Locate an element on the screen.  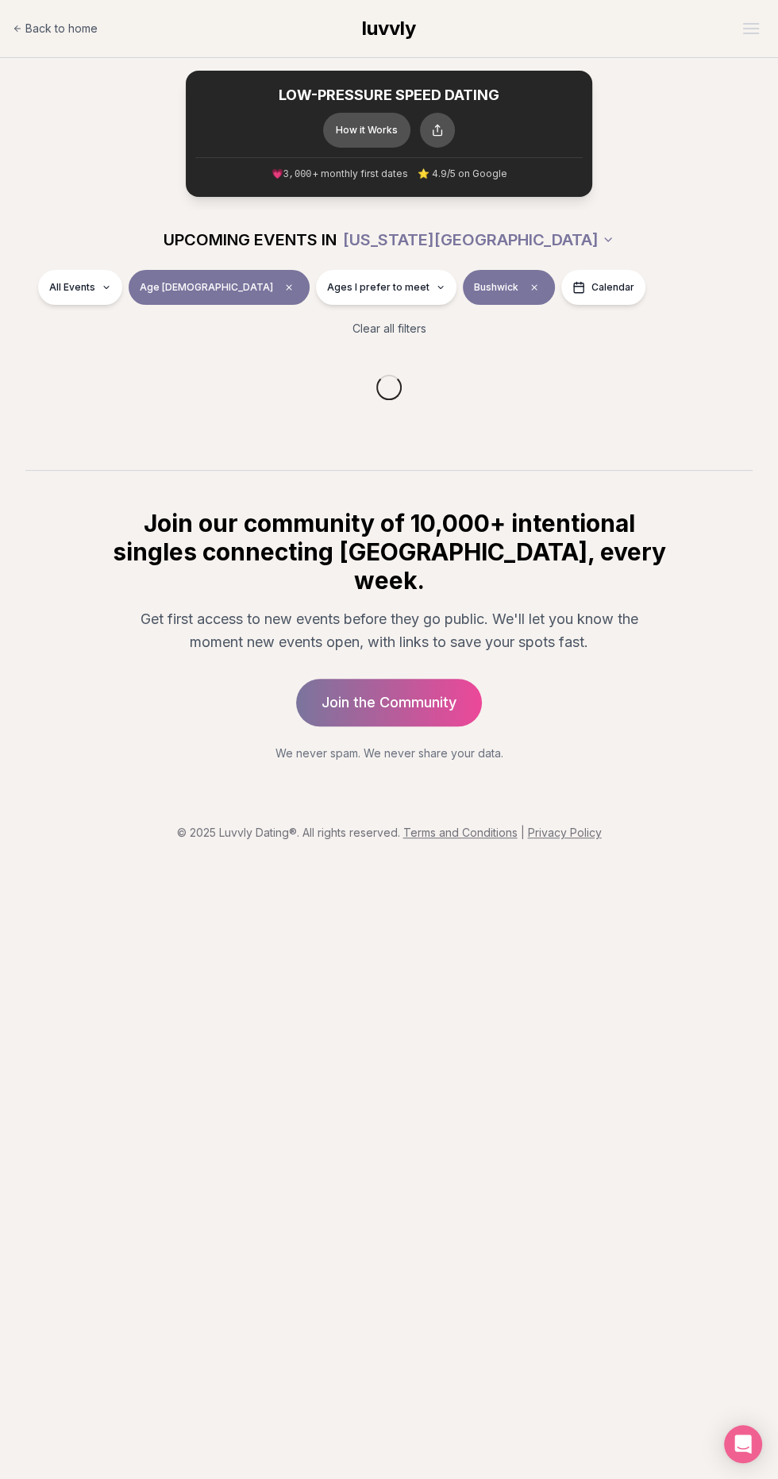
span: Back to home is located at coordinates (61, 29).